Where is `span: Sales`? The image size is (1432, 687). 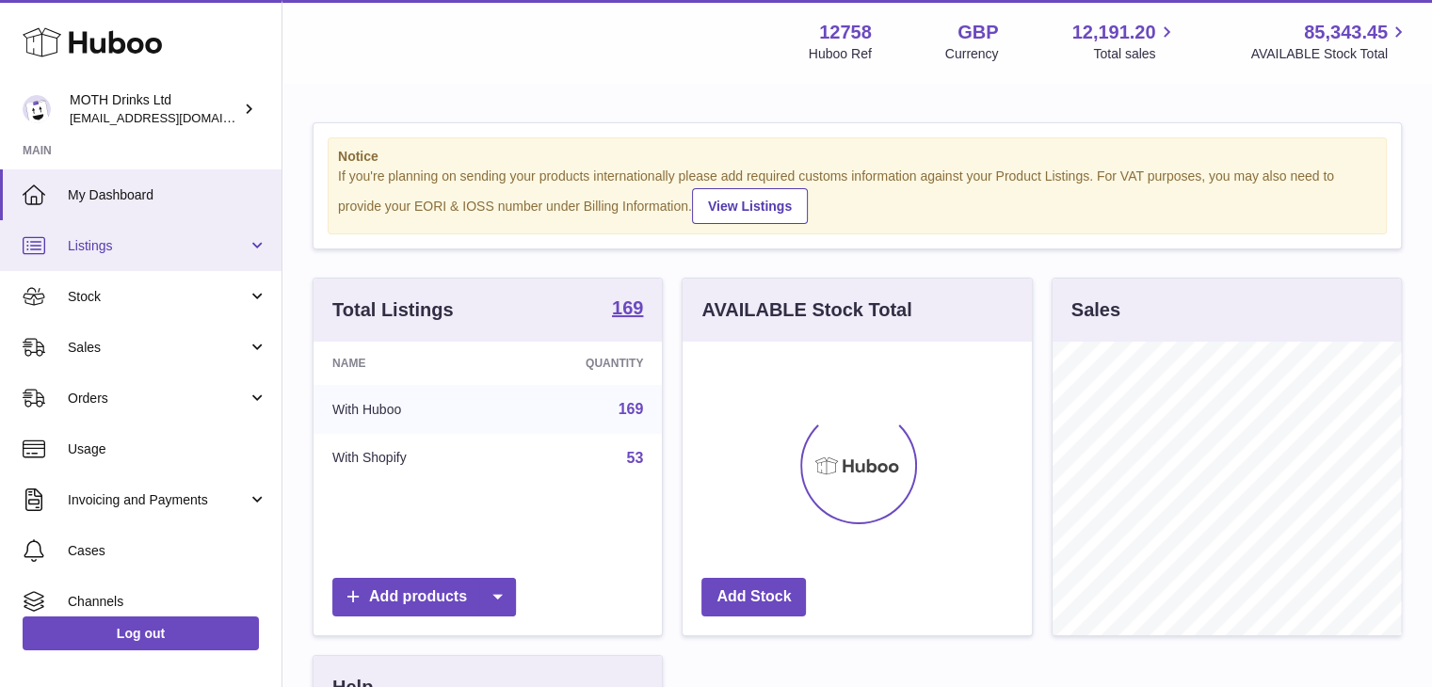
span: Sales is located at coordinates (157, 347).